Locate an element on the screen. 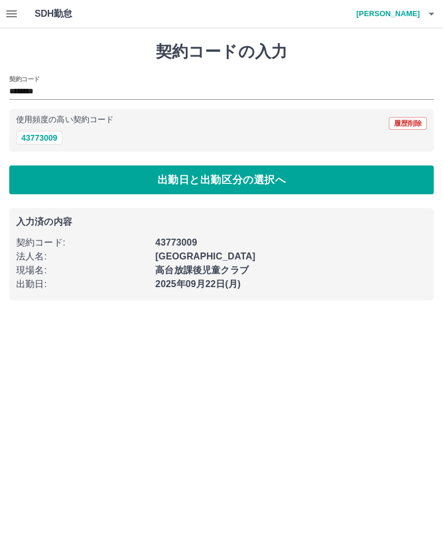 The width and height of the screenshot is (443, 550). button: 43773009 is located at coordinates (39, 138).